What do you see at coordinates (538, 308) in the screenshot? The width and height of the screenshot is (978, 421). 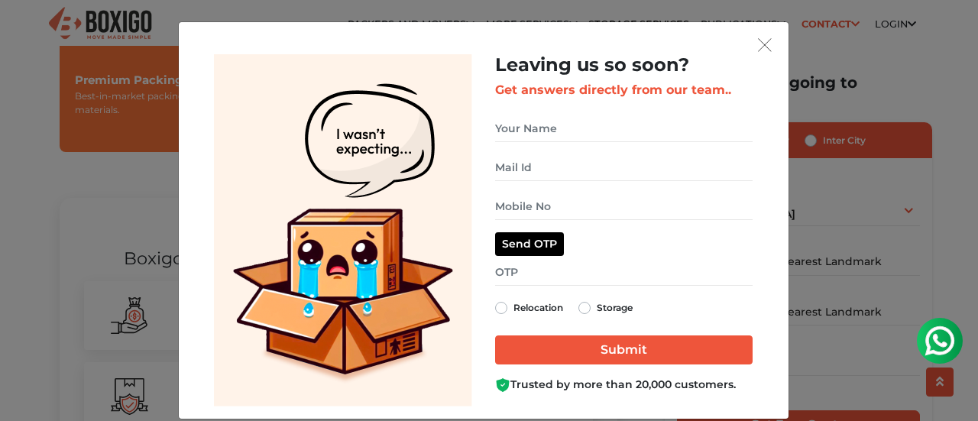 I see `label: Relocation` at bounding box center [538, 308].